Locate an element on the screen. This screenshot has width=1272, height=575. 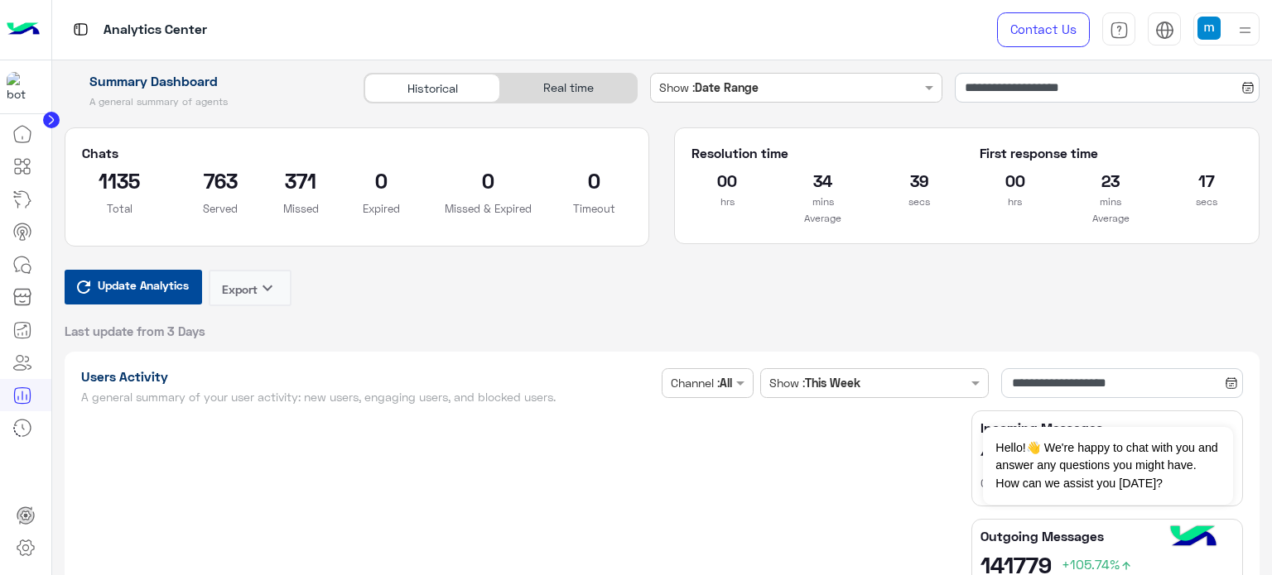
h5: First response time is located at coordinates (1110, 153).